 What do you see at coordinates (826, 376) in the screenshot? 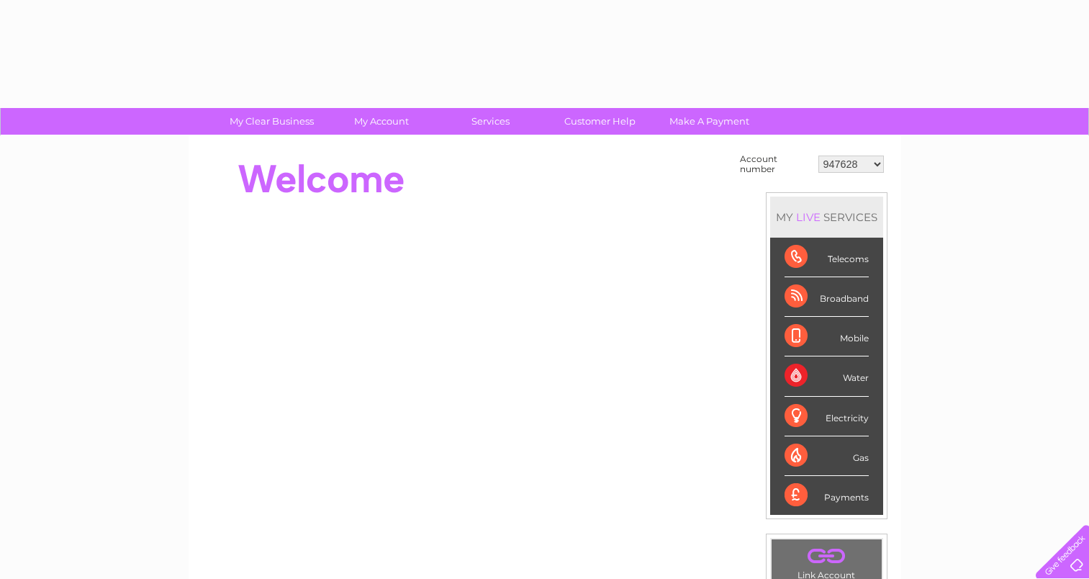
I see `div: Water` at bounding box center [826, 376].